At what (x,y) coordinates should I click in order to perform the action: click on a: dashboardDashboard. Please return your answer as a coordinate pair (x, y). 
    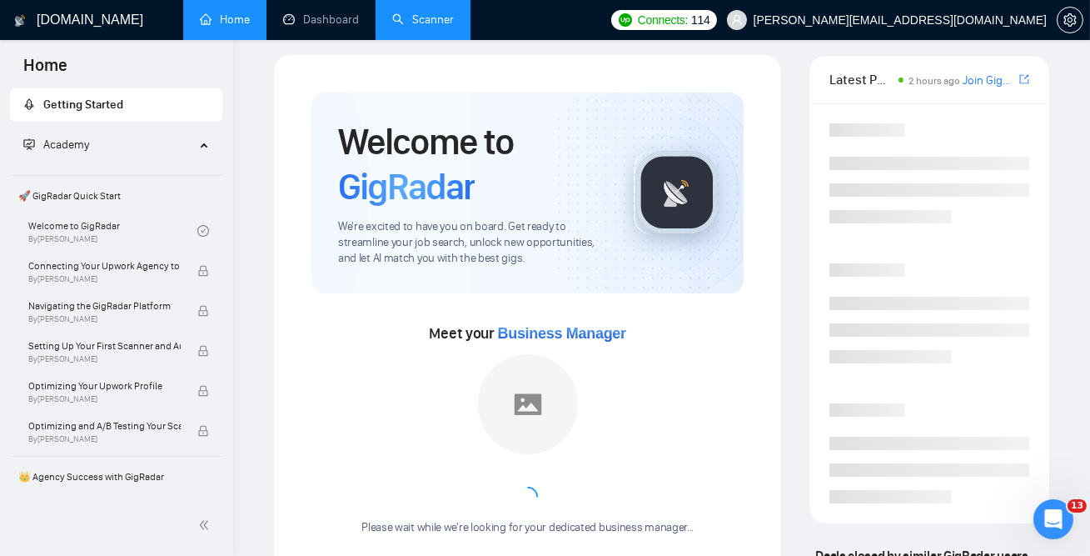
    Looking at the image, I should click on (321, 19).